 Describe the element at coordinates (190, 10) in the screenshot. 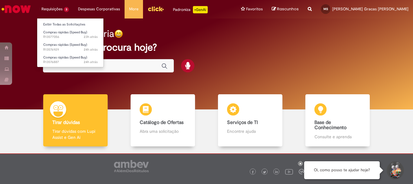

I see `div: Padroniza` at that location.